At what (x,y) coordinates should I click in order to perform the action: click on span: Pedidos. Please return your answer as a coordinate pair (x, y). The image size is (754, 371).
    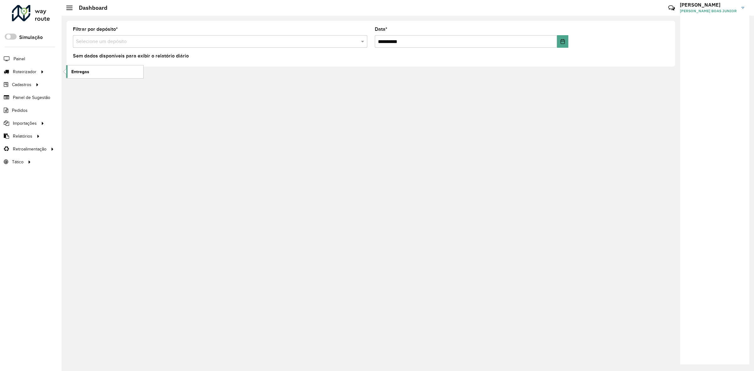
    Looking at the image, I should click on (20, 110).